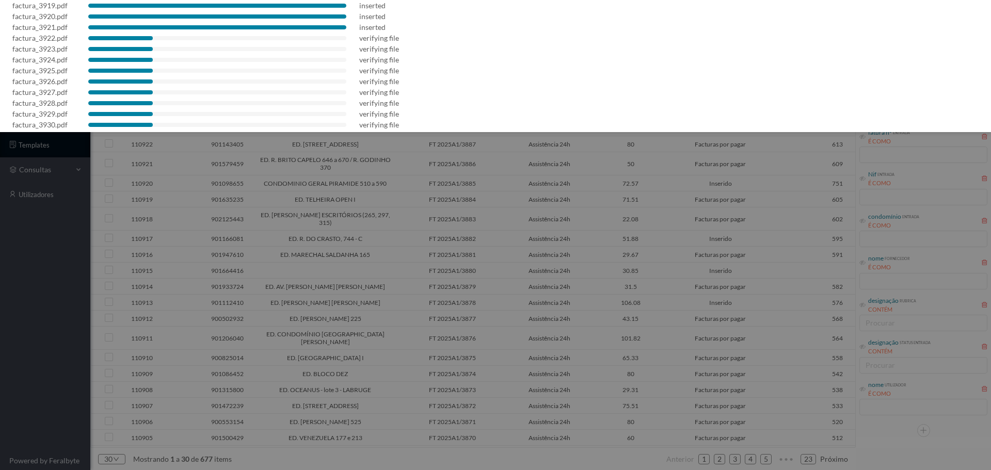 The height and width of the screenshot is (470, 991). Describe the element at coordinates (40, 49) in the screenshot. I see `div: factura_3923.pdf` at that location.